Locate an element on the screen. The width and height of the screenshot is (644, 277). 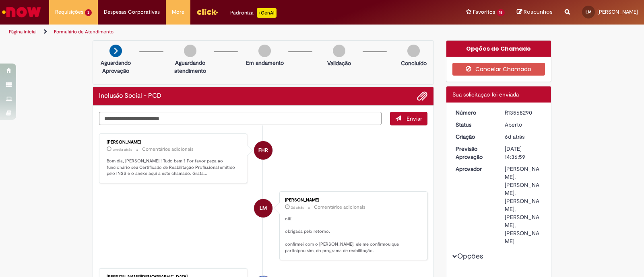
div: Opções do Chamado is located at coordinates (499, 49).